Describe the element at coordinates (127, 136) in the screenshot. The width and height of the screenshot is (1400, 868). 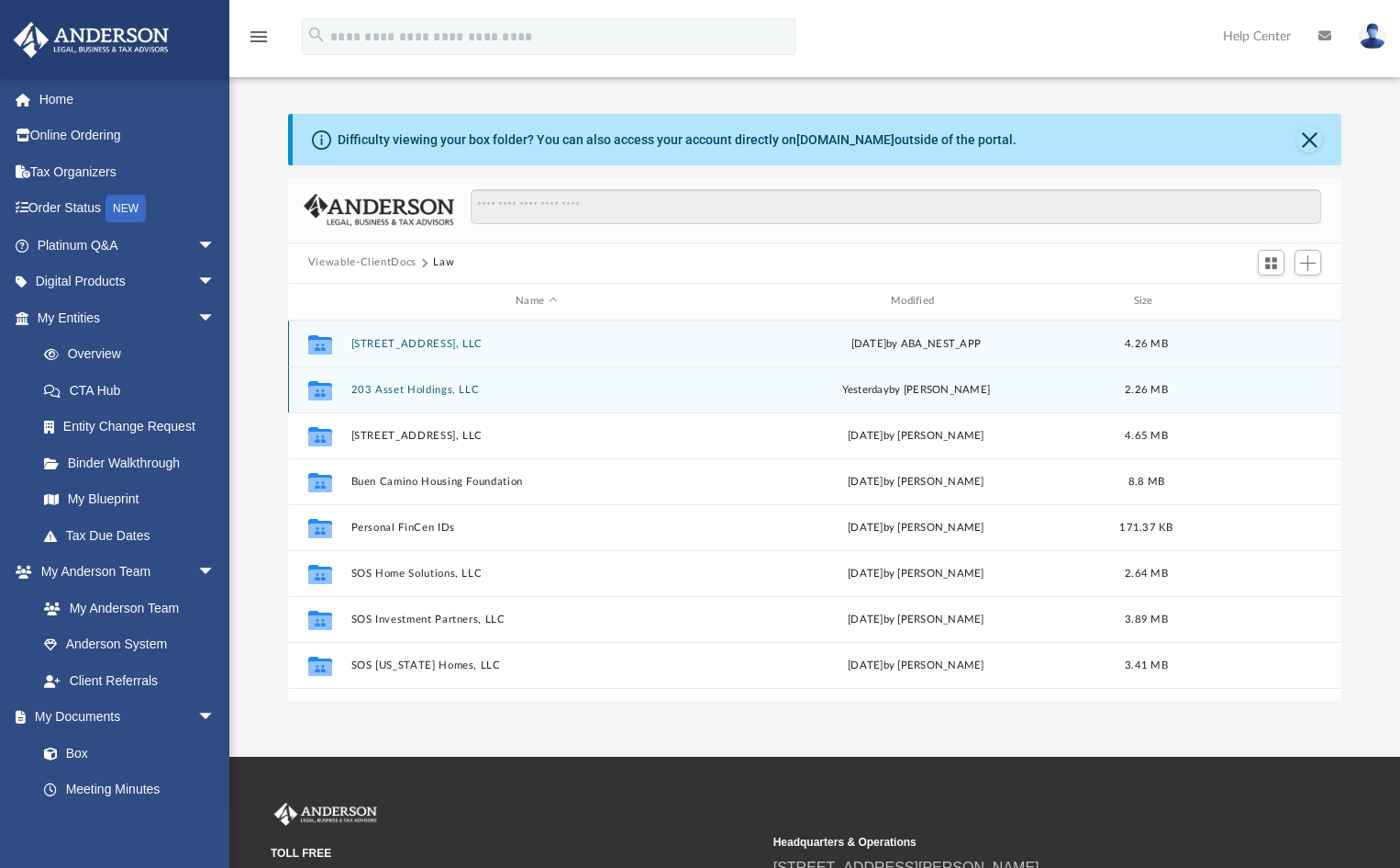
I see `a: Online Ordering` at that location.